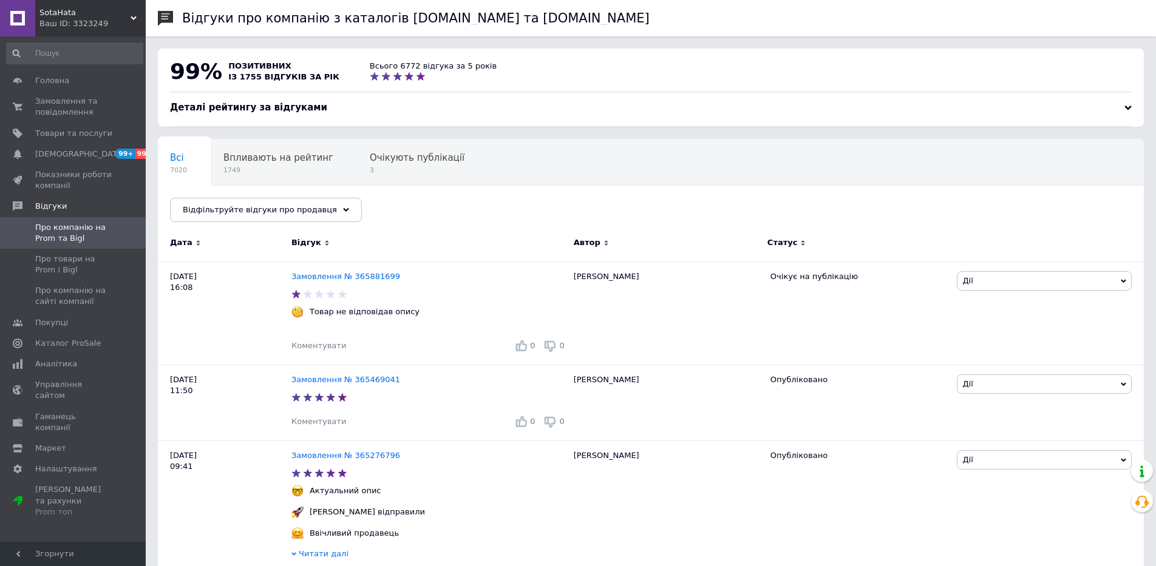 Image resolution: width=1156 pixels, height=566 pixels. Describe the element at coordinates (75, 53) in the screenshot. I see `input: Пошук` at that location.